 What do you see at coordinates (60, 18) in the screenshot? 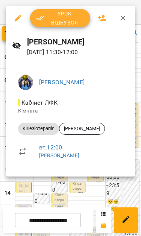
I see `span: Урок відбувся` at bounding box center [60, 18].